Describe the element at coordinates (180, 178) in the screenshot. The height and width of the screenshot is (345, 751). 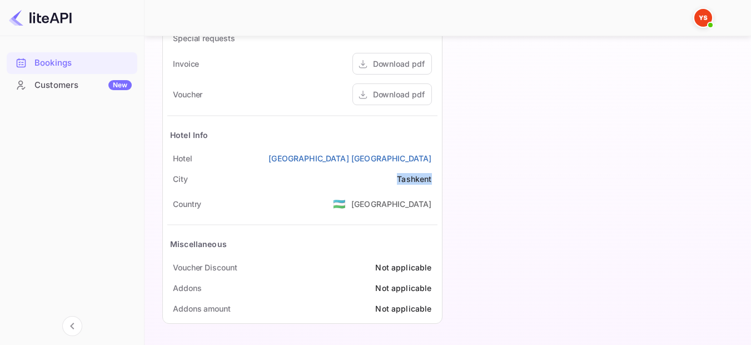
I see `div: City` at that location.